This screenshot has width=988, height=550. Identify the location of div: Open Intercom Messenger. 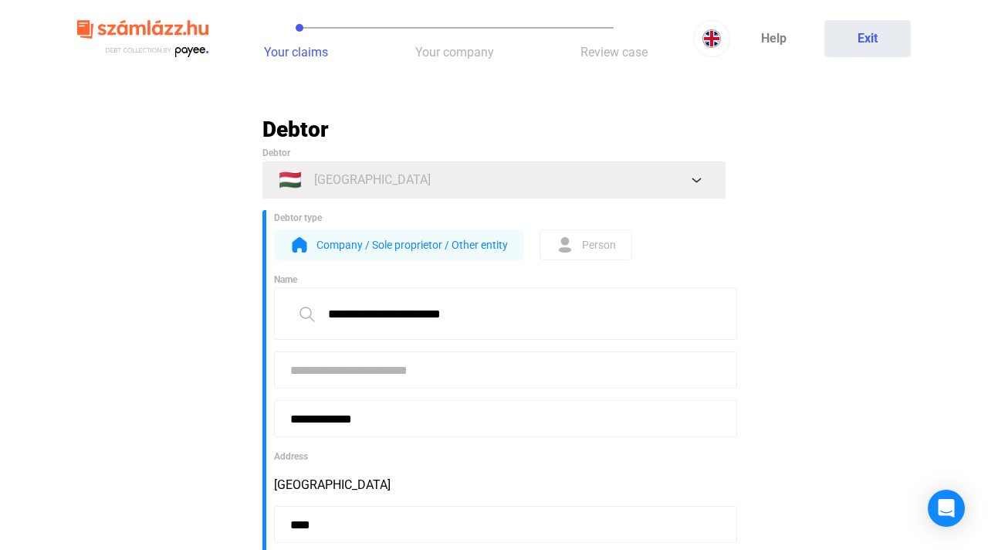
(947, 508).